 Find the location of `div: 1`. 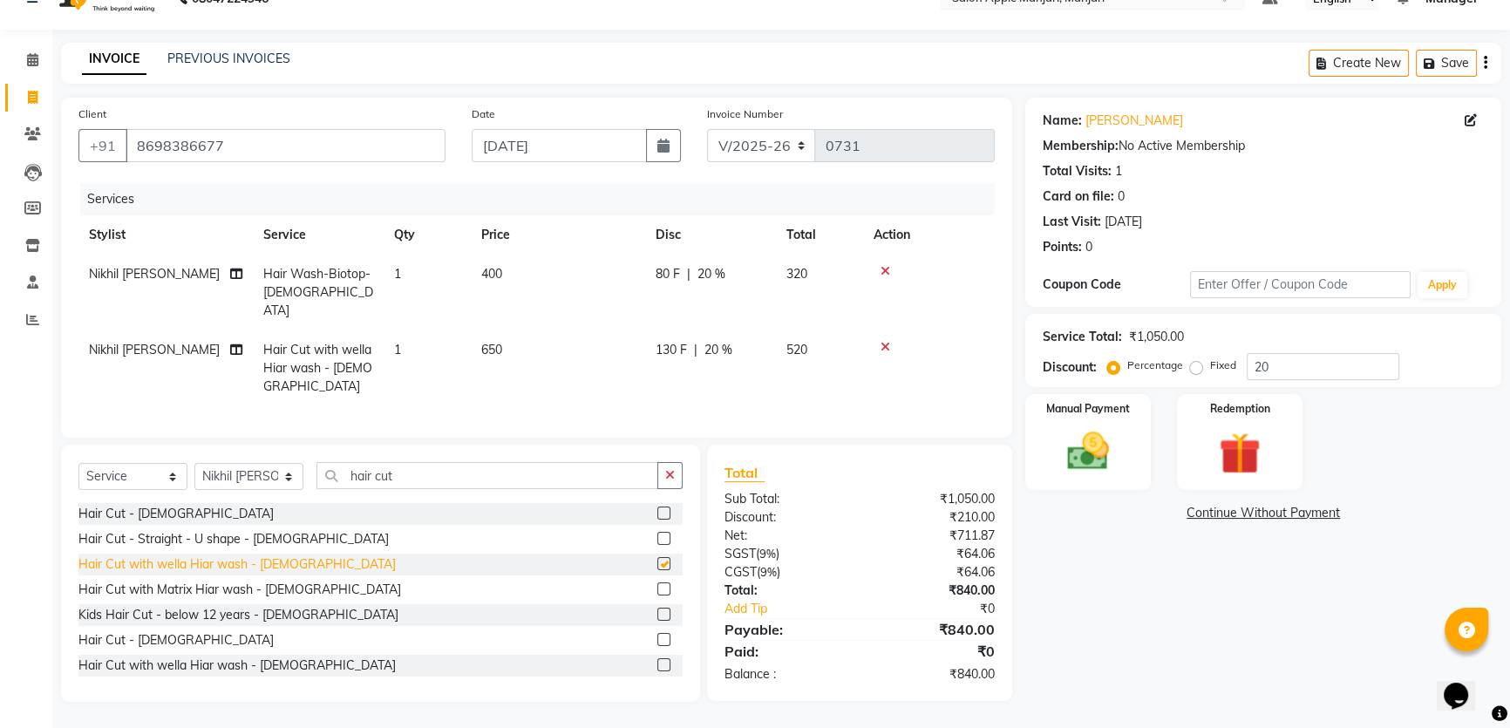

div: 1 is located at coordinates (1118, 171).